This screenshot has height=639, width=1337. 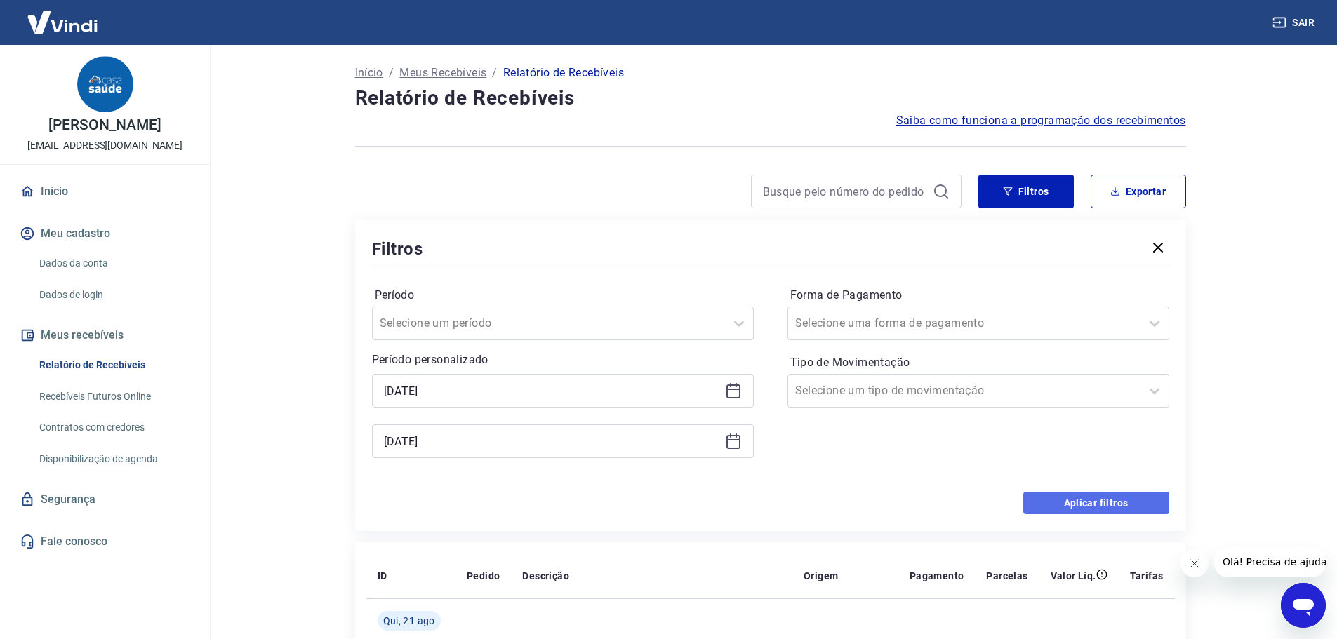 What do you see at coordinates (978, 295) in the screenshot?
I see `label: Forma de Pagamento` at bounding box center [978, 295].